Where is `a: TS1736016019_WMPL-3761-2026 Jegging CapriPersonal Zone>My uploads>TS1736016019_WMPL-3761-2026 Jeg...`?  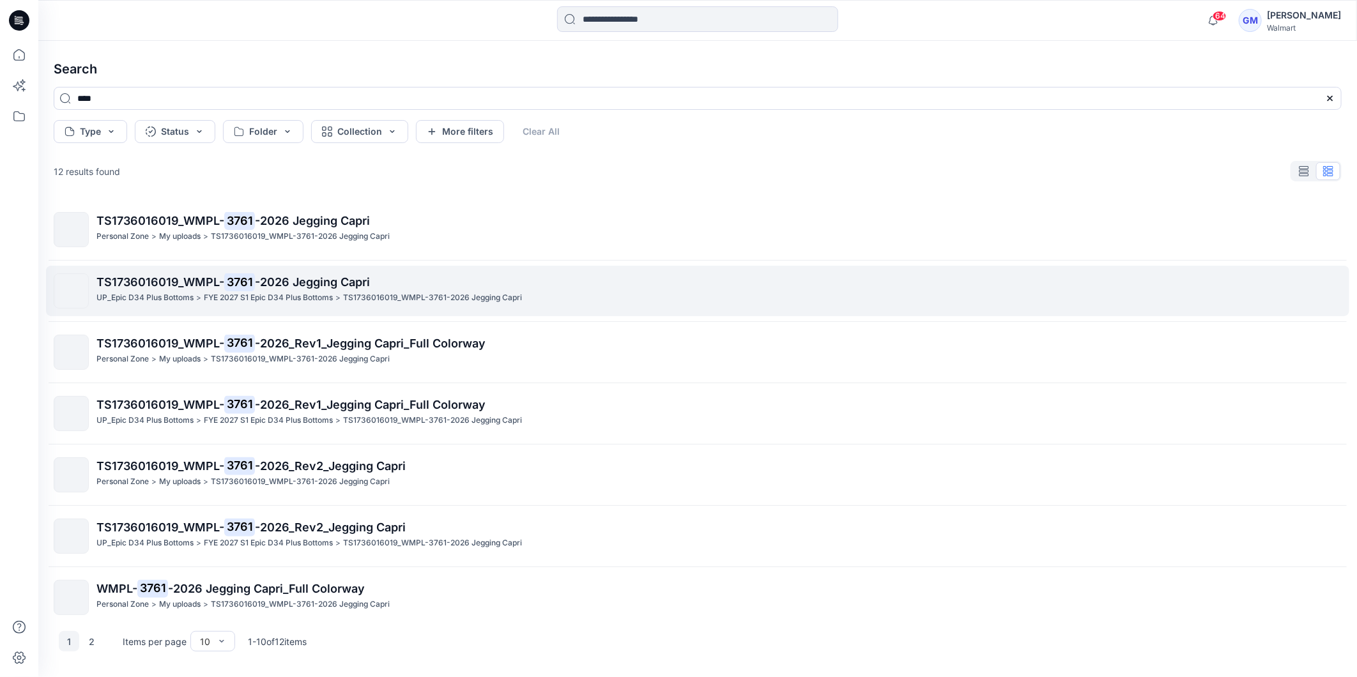 a: TS1736016019_WMPL-3761-2026 Jegging CapriPersonal Zone>My uploads>TS1736016019_WMPL-3761-2026 Jeg... is located at coordinates (698, 229).